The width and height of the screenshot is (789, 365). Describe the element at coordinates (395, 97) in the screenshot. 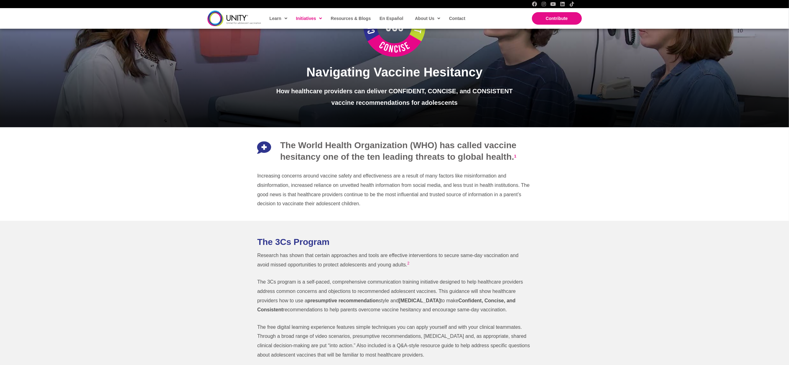

I see `p: How healthcare providers can deliver CONFIDENT, CONCISE, and CONSISTENT vaccine recommendations f...` at that location.